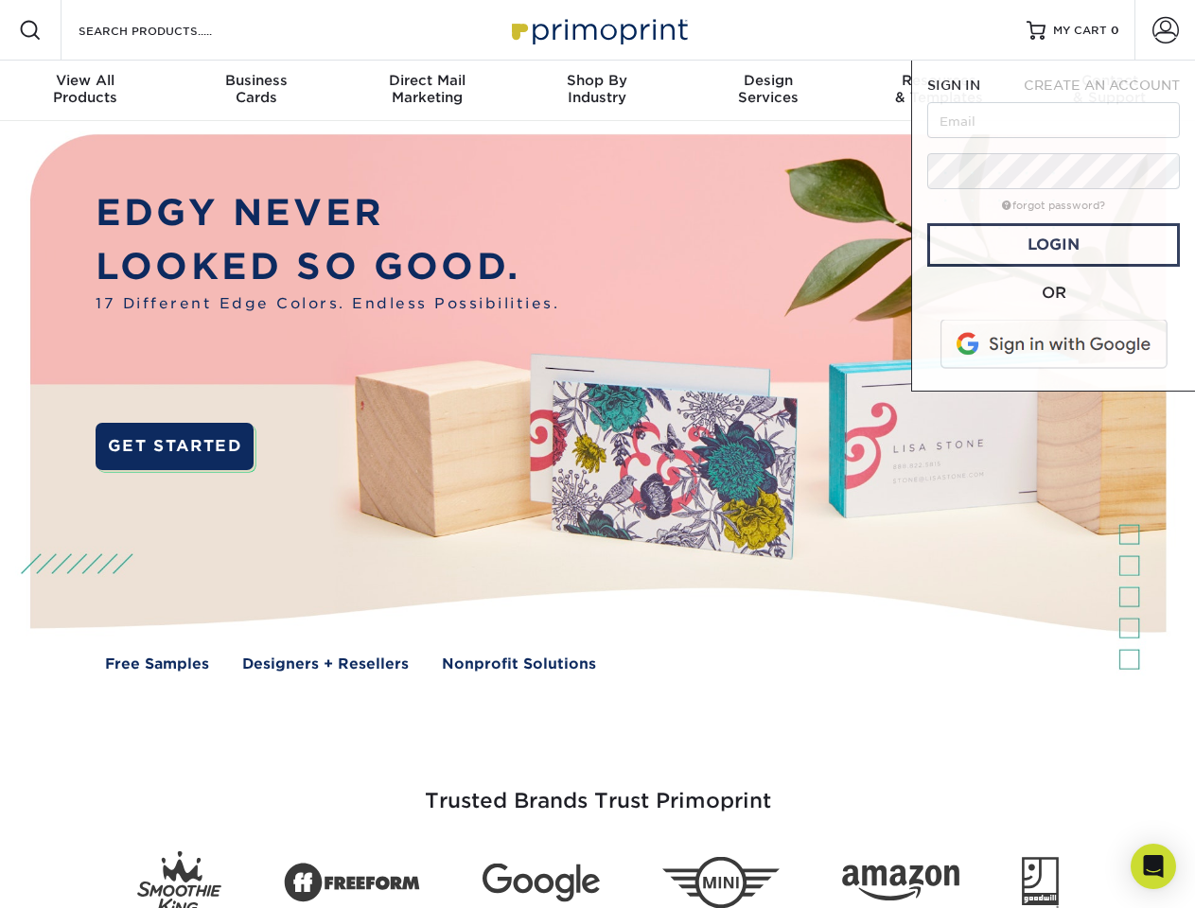 The height and width of the screenshot is (908, 1195). Describe the element at coordinates (597, 89) in the screenshot. I see `div: Industry` at that location.